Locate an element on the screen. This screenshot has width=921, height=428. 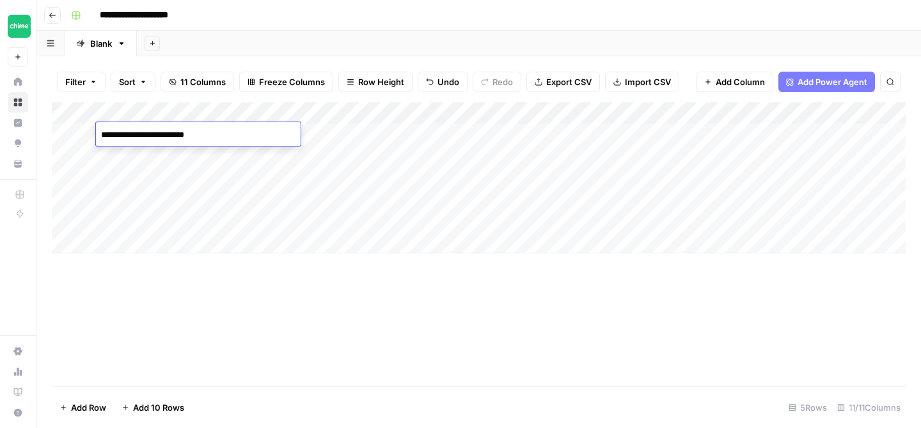
button: Add Column is located at coordinates (734, 82).